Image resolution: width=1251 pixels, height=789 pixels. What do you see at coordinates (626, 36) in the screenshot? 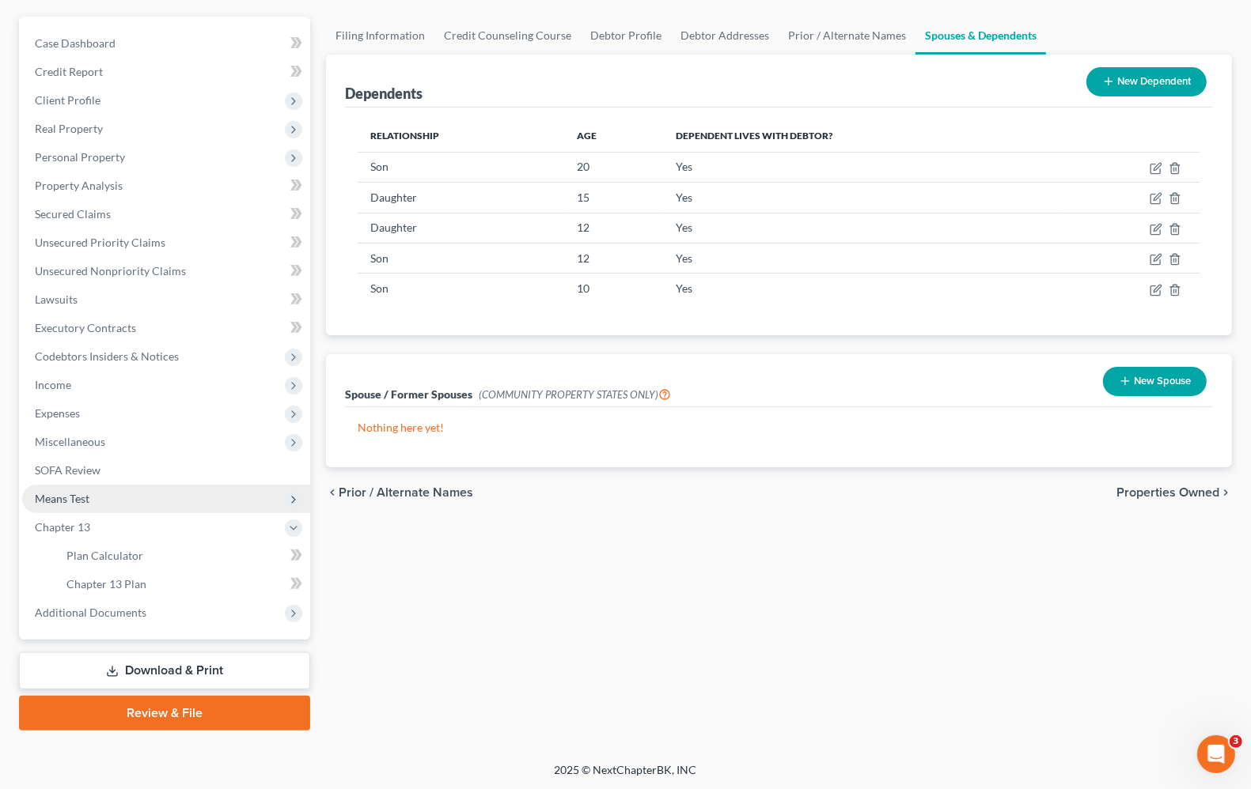
I see `a: Debtor Profile` at bounding box center [626, 36].